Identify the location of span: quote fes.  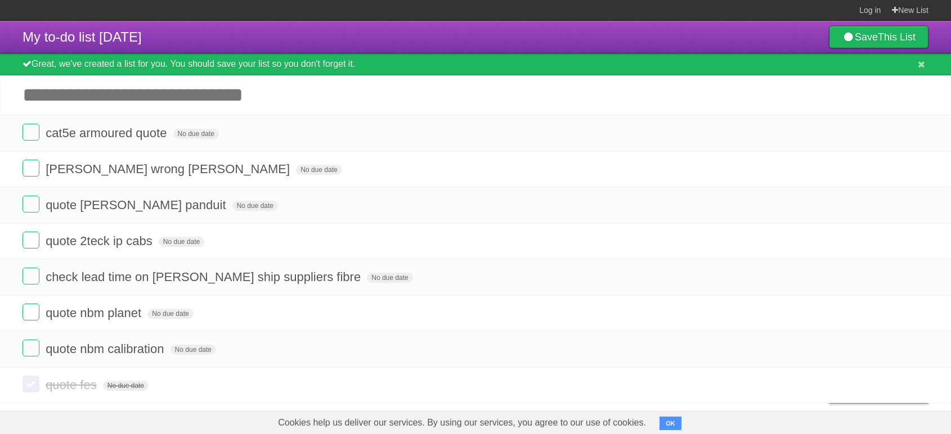
(73, 385).